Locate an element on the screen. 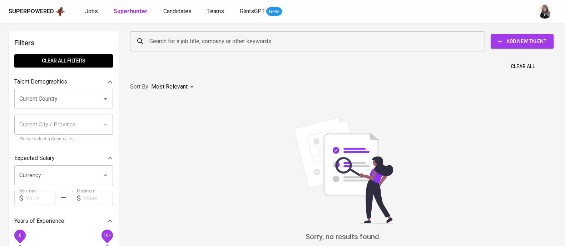  a: Superpoweredapp logo is located at coordinates (37, 11).